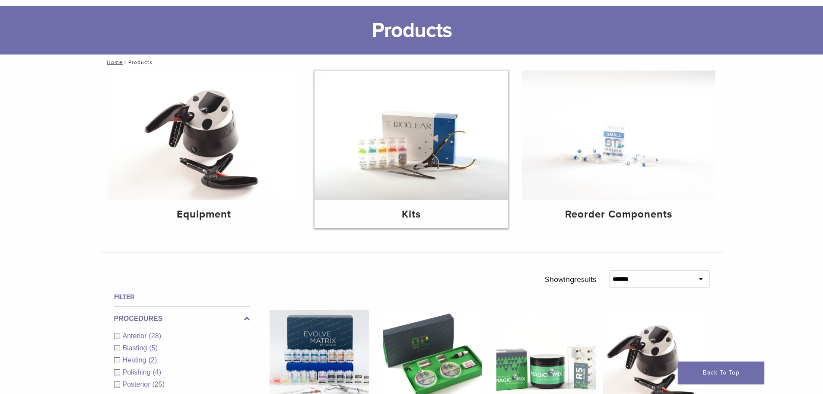 The height and width of the screenshot is (394, 823). What do you see at coordinates (721, 372) in the screenshot?
I see `a: Back To Top` at bounding box center [721, 372].